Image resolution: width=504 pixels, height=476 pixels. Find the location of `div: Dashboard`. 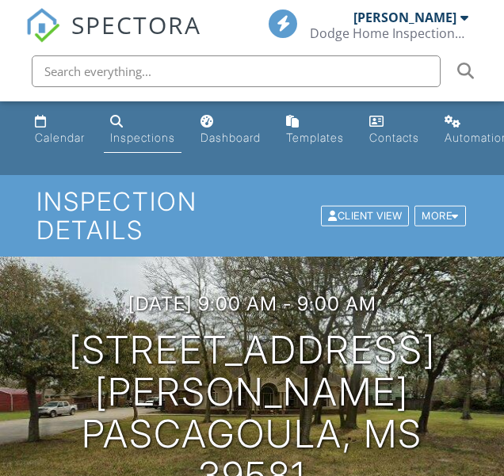

div: Dashboard is located at coordinates (231, 137).